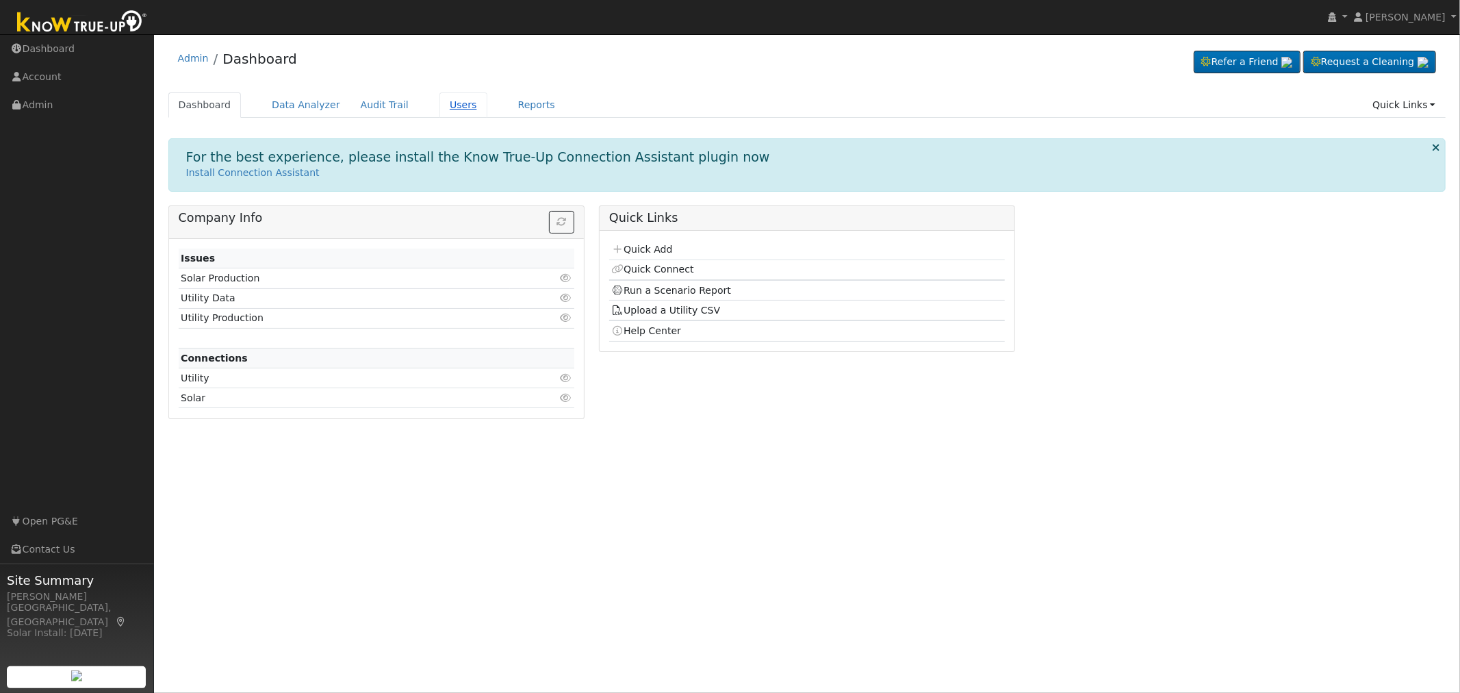  I want to click on td: Solar, so click(344, 398).